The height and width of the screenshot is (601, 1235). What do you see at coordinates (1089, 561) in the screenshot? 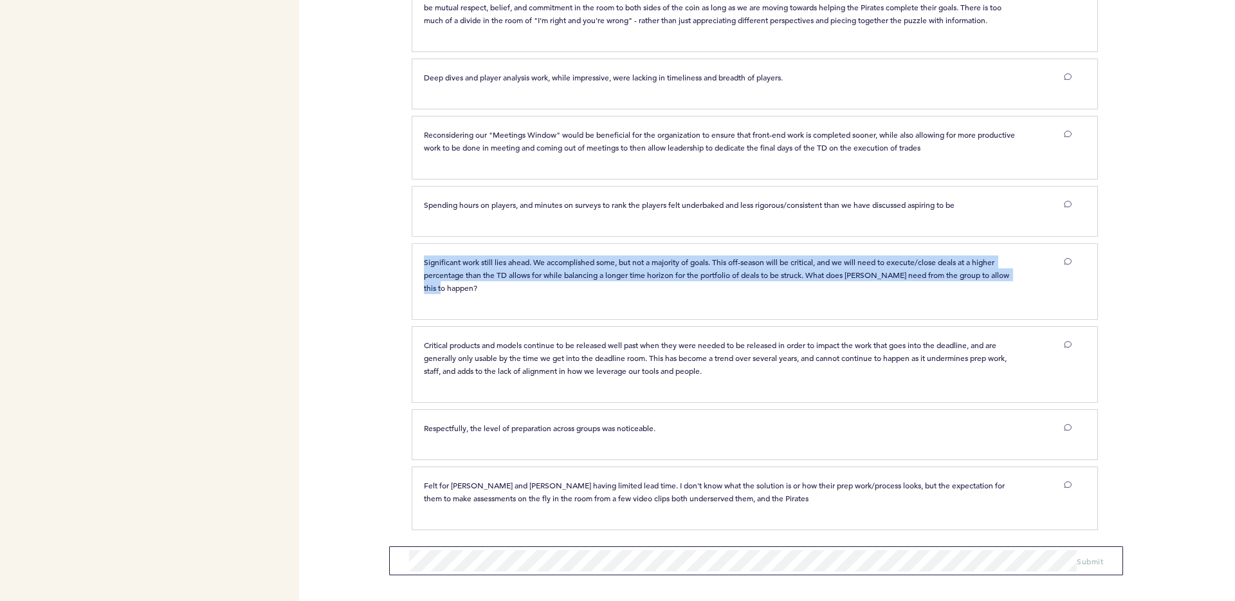
I see `span: Submit` at bounding box center [1089, 561].